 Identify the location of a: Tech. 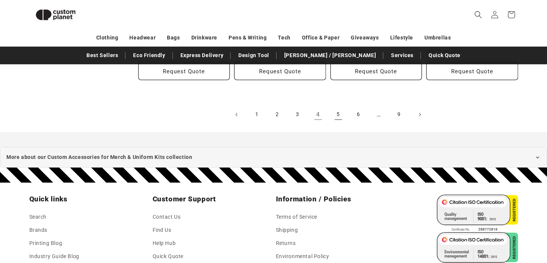
(284, 38).